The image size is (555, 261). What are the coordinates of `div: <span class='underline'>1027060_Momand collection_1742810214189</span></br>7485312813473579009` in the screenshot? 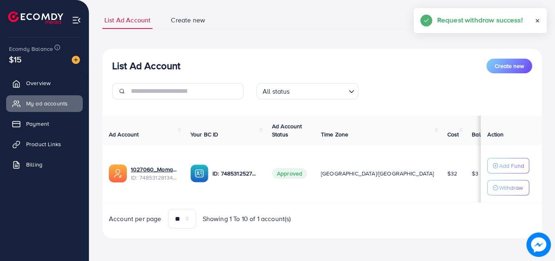 It's located at (154, 174).